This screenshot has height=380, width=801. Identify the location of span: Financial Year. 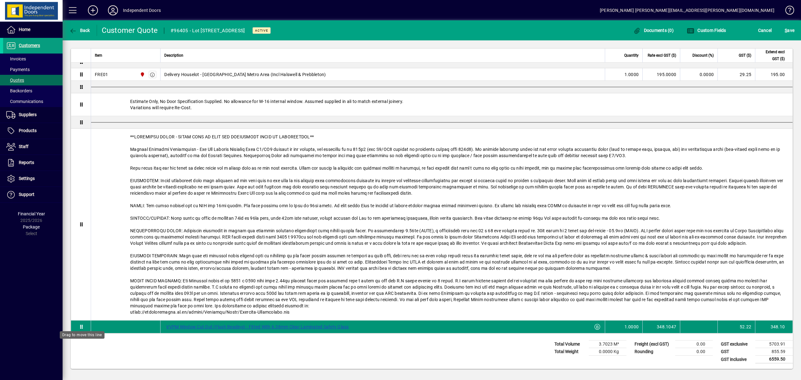
(31, 214).